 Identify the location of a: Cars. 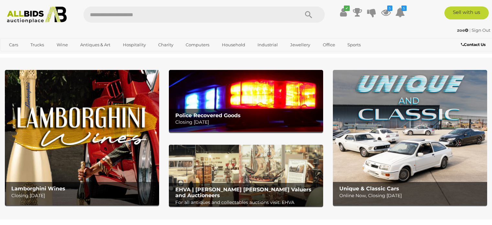
(14, 45).